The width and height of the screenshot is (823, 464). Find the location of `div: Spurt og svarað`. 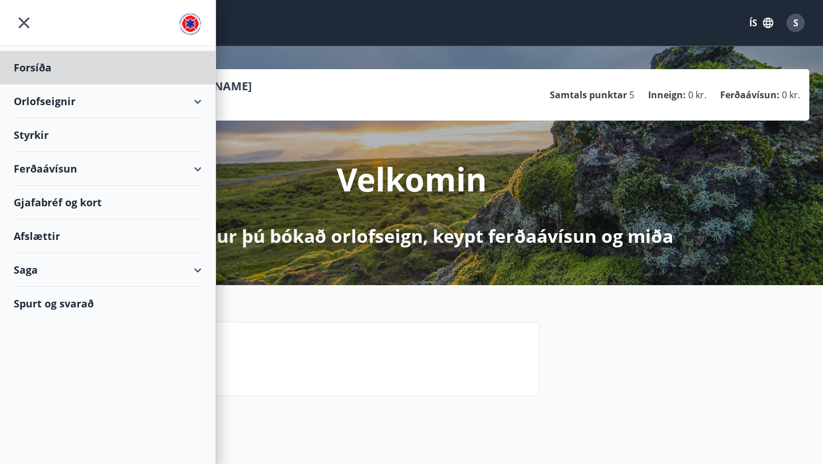

div: Spurt og svarað is located at coordinates (107, 304).